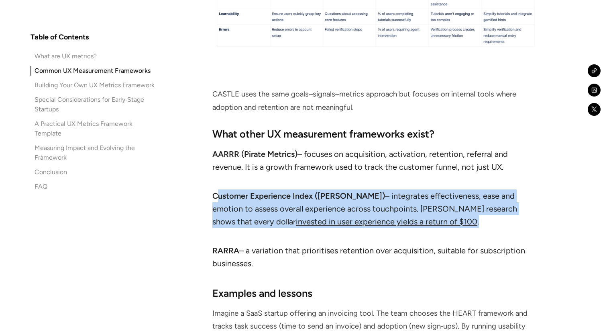  I want to click on div: A Practical UX Metrics Framework Template, so click(96, 129).